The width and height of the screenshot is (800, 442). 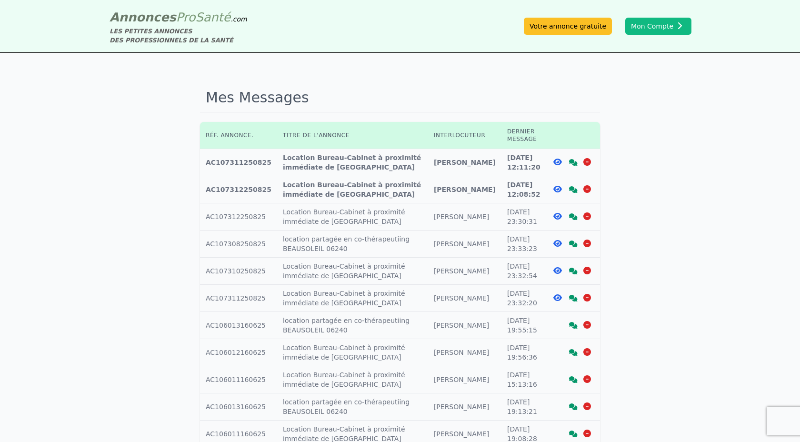 What do you see at coordinates (213, 17) in the screenshot?
I see `span: Santé` at bounding box center [213, 17].